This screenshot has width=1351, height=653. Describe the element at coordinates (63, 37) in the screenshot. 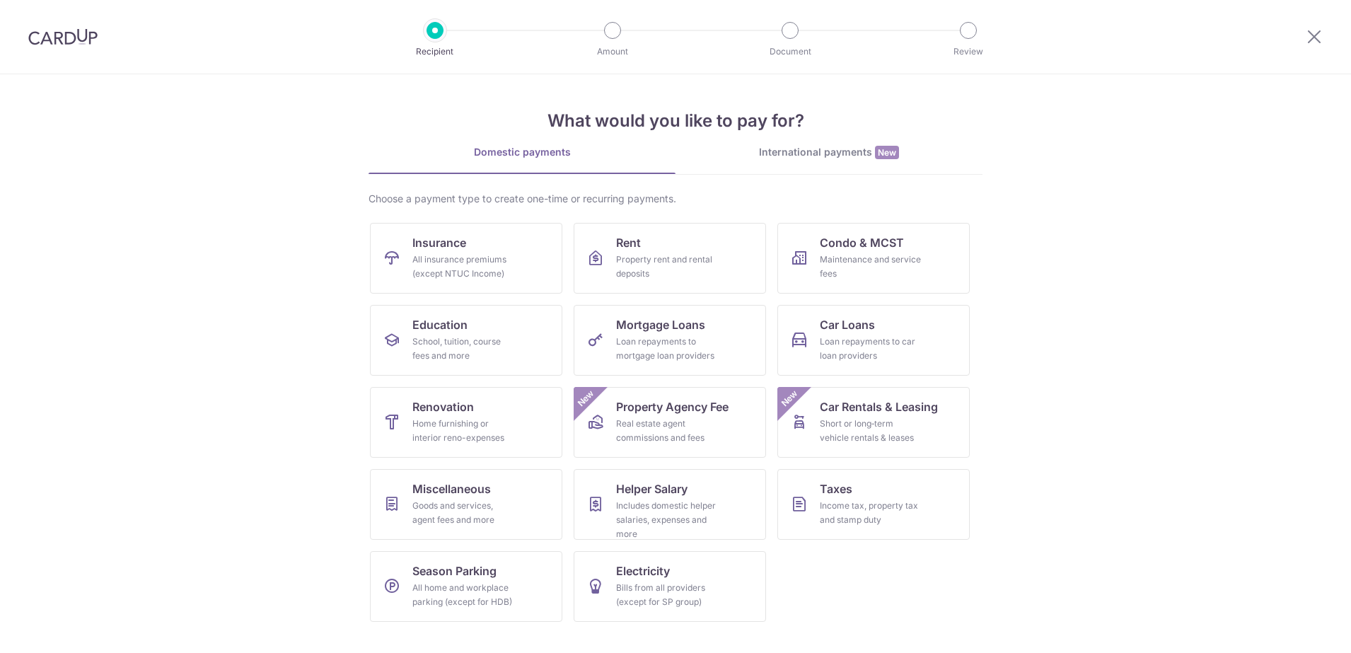

I see `img: CardUp` at that location.